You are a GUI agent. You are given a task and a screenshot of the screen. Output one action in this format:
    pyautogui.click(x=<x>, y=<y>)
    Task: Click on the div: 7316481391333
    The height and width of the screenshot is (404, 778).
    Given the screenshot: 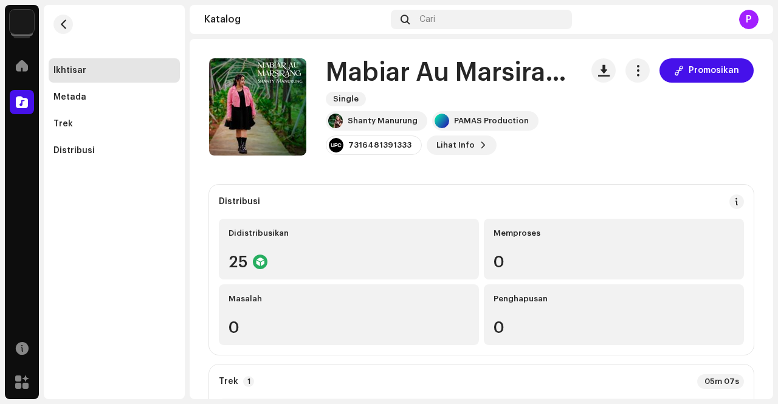 What is the action you would take?
    pyautogui.click(x=380, y=145)
    